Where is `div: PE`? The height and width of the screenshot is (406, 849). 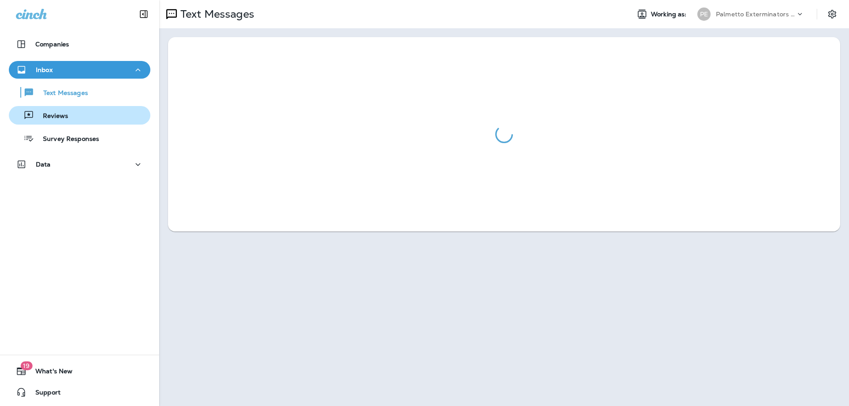 div: PE is located at coordinates (704, 14).